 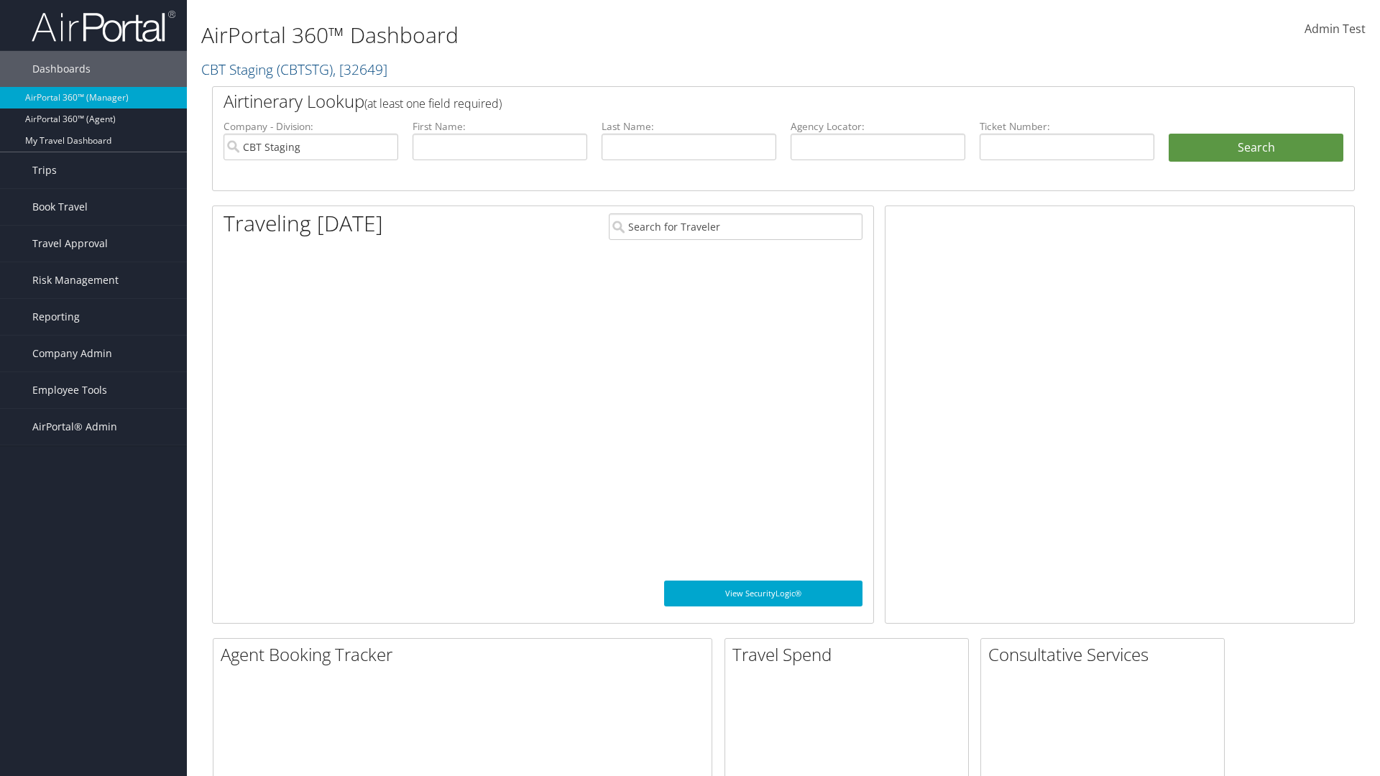 What do you see at coordinates (1334, 29) in the screenshot?
I see `a: Admin Test` at bounding box center [1334, 29].